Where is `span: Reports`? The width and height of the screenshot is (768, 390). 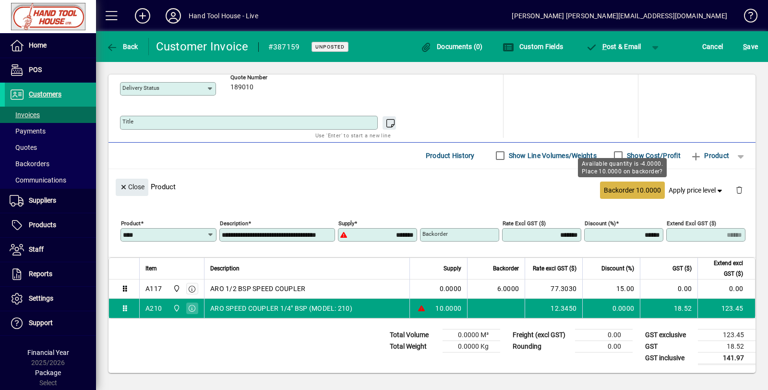
span: Reports is located at coordinates (40, 274).